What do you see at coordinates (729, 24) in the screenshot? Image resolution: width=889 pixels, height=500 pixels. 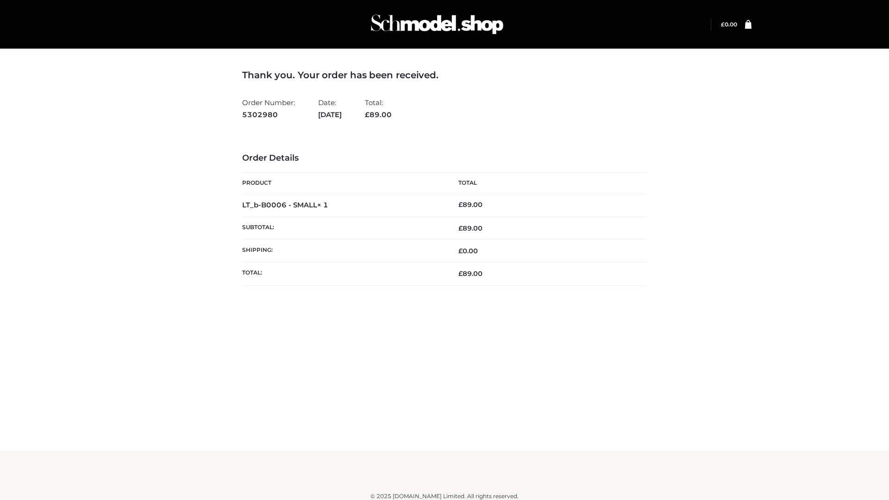 I see `a: £0.00` at bounding box center [729, 24].